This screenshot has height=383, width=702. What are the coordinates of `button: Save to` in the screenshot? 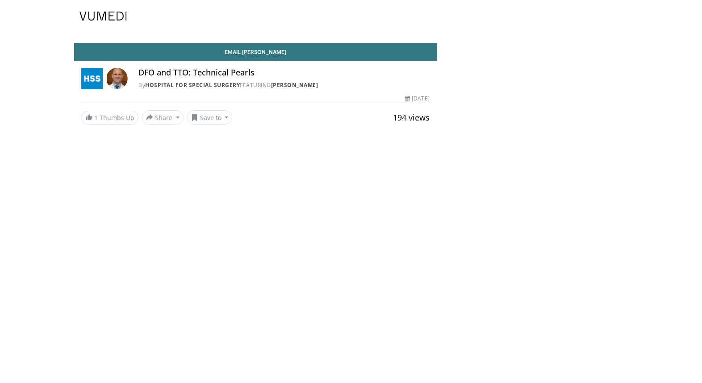 It's located at (210, 117).